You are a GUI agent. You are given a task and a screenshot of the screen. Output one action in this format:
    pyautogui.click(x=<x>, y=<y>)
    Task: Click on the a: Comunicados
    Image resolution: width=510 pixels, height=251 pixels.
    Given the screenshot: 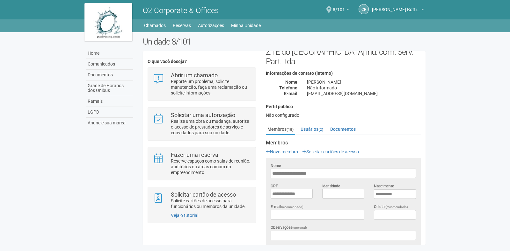 What is the action you would take?
    pyautogui.click(x=110, y=64)
    